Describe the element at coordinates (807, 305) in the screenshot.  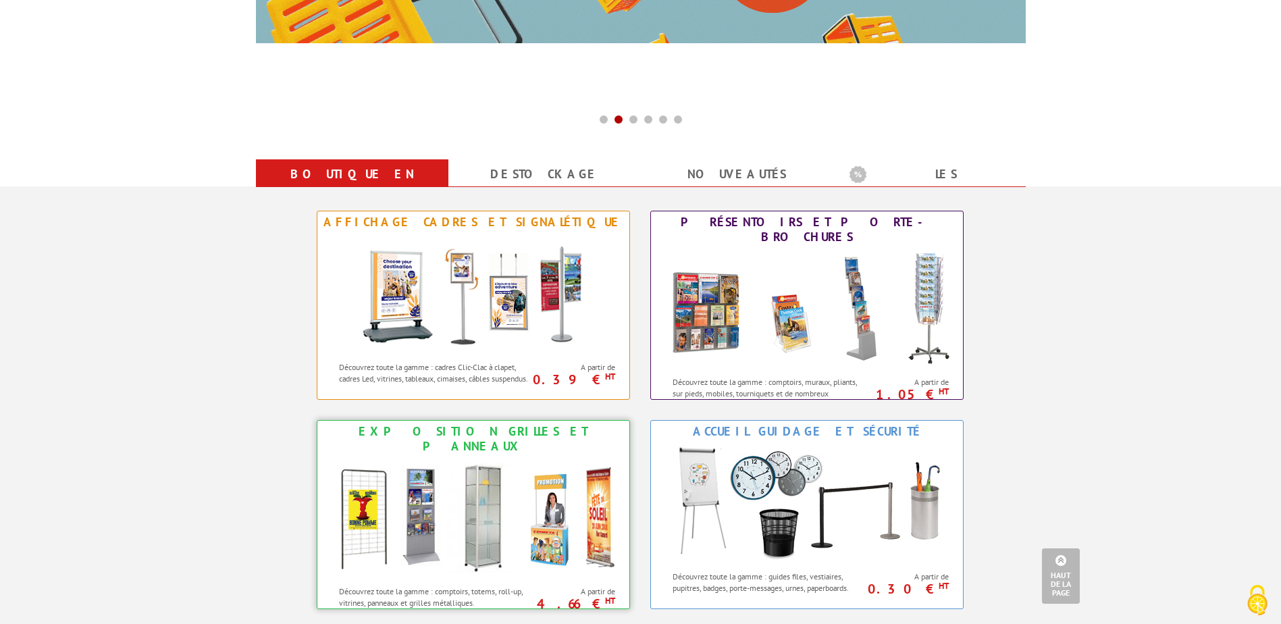
I see `a: Présentoirs et Porte-brochures Présentoirs et Porte-brochures Découvrez toute la gamme : comptoir...` at that location.